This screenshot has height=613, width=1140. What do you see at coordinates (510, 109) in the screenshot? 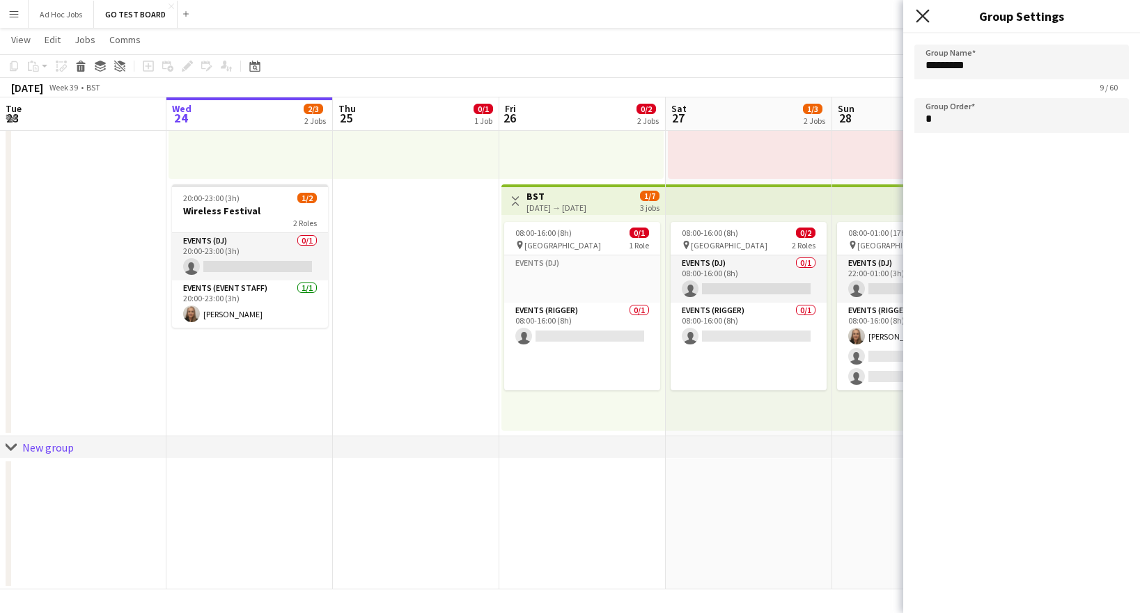
I see `span: Fri` at bounding box center [510, 109].